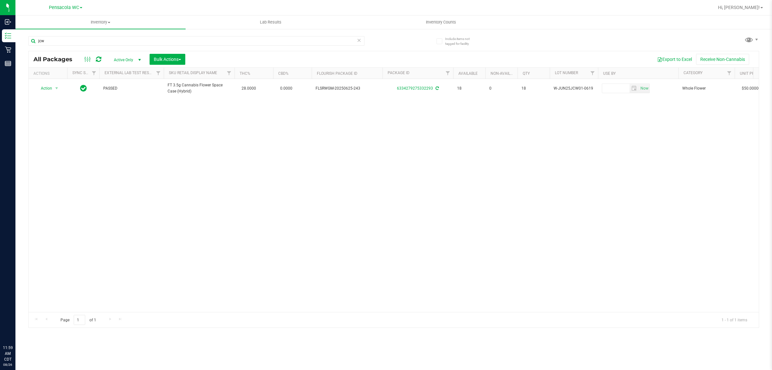  What do you see at coordinates (610, 73) in the screenshot?
I see `a: Use By` at bounding box center [610, 73].